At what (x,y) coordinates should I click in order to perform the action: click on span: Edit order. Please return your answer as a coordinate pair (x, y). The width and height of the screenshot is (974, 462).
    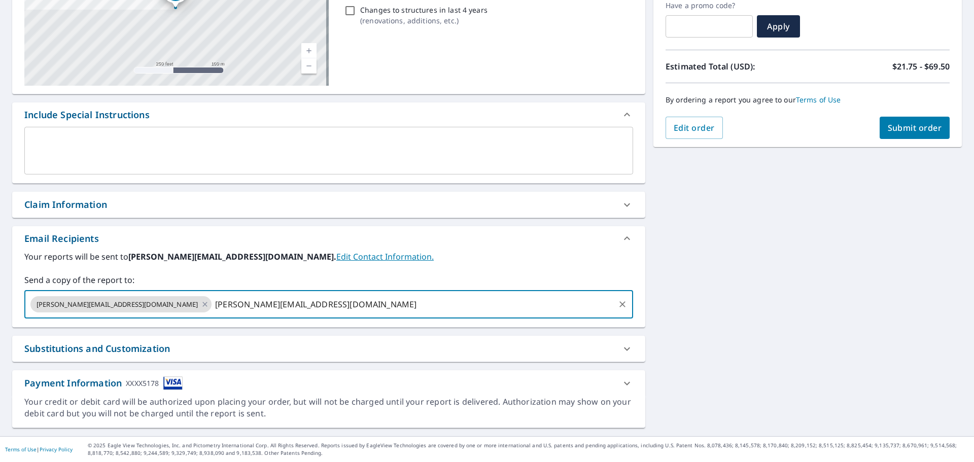
    Looking at the image, I should click on (694, 128).